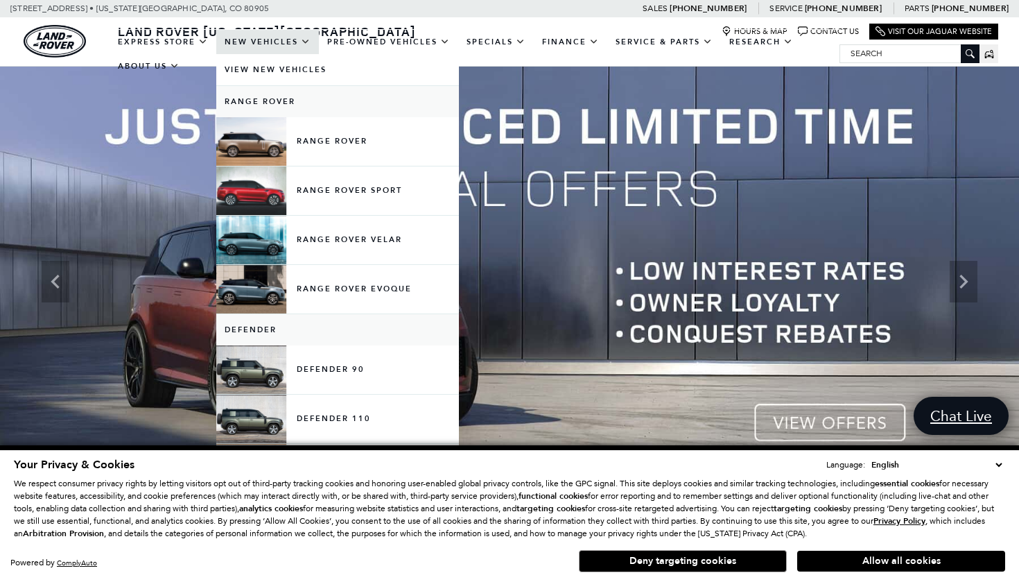  Describe the element at coordinates (964, 281) in the screenshot. I see `div: Next` at that location.